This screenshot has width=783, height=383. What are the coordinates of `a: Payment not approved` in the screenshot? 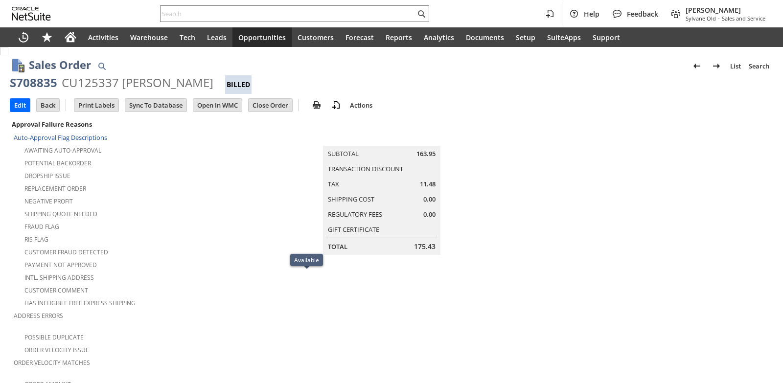 It's located at (61, 265).